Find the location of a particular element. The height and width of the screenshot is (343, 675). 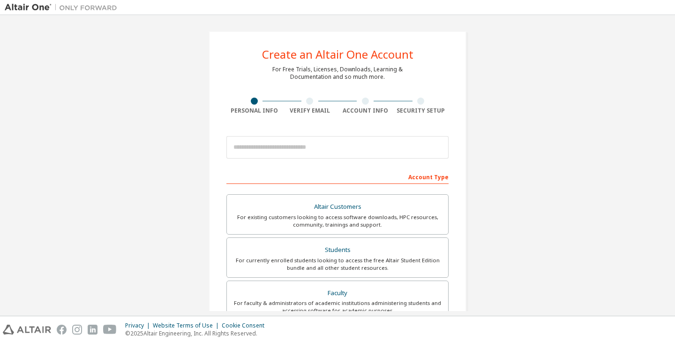

div: For Free Trials, Licenses, Downloads, Learning & Documentation and so much more. is located at coordinates (337, 73).